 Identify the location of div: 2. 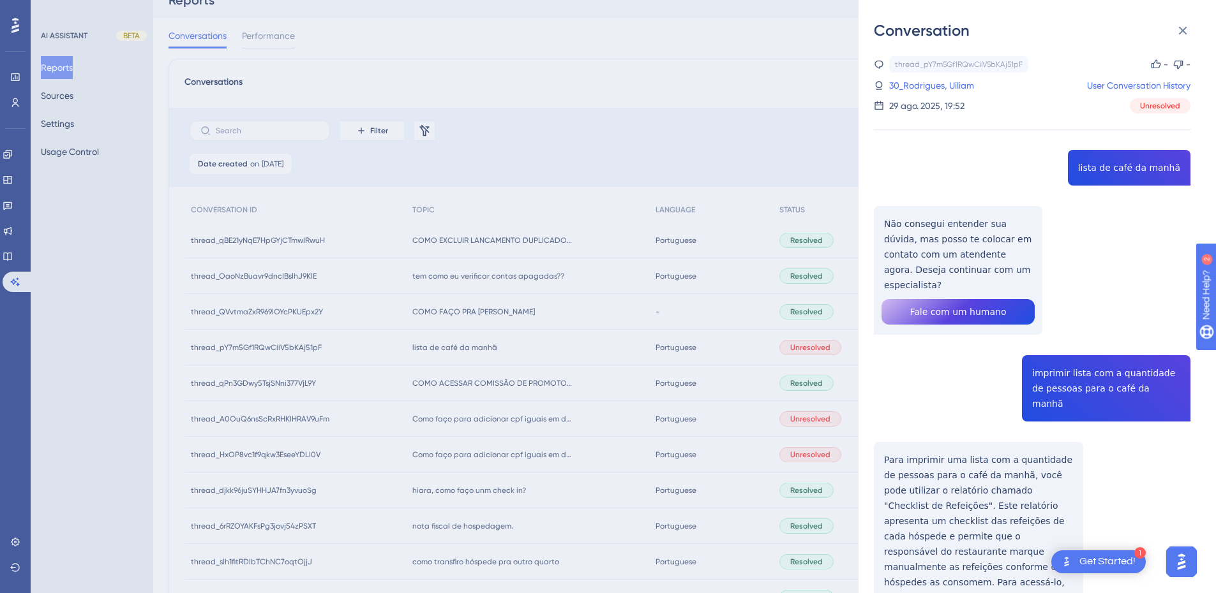
(91, 11).